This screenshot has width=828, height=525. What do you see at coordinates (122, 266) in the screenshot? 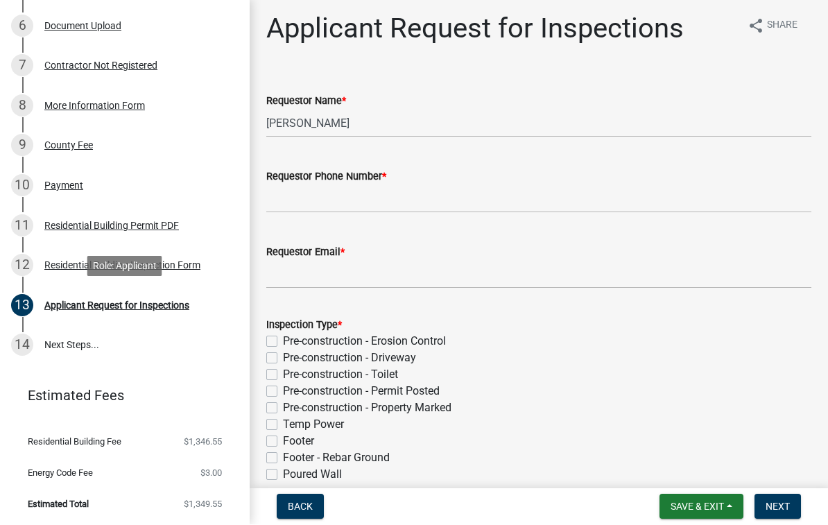
I see `div: Residential Building Inspection Form` at bounding box center [122, 266].